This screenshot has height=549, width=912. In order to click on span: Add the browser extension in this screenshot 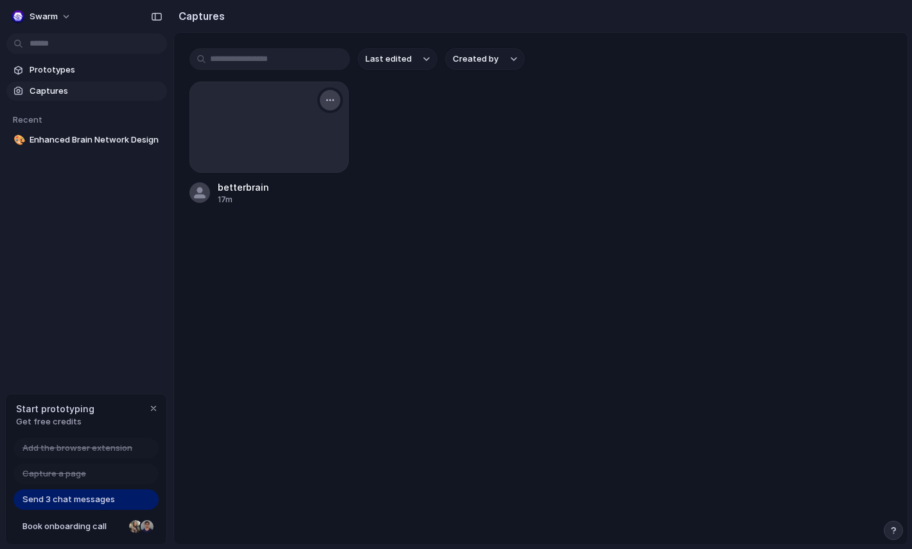, I will do `click(77, 448)`.